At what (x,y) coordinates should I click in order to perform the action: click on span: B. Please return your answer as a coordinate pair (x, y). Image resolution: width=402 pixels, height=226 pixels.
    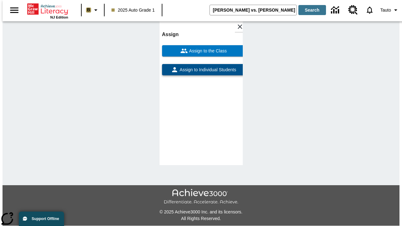
    Looking at the image, I should click on (89, 10).